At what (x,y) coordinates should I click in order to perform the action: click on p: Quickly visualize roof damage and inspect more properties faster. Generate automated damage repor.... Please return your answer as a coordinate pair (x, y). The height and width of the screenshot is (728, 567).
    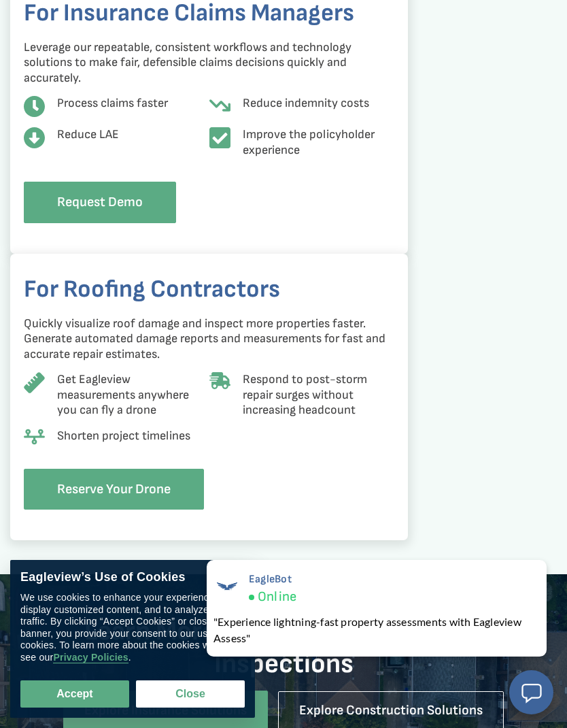
    Looking at the image, I should click on (209, 339).